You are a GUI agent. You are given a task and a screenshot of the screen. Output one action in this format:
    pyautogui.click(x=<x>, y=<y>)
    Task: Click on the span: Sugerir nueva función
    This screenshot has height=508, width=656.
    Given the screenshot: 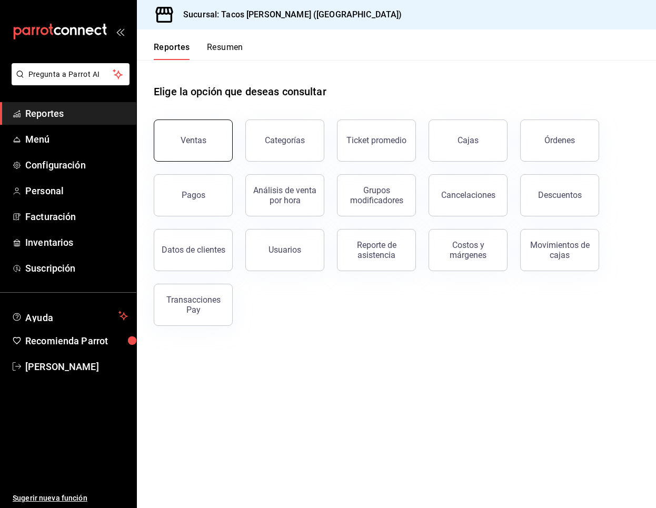 What is the action you would take?
    pyautogui.click(x=70, y=498)
    